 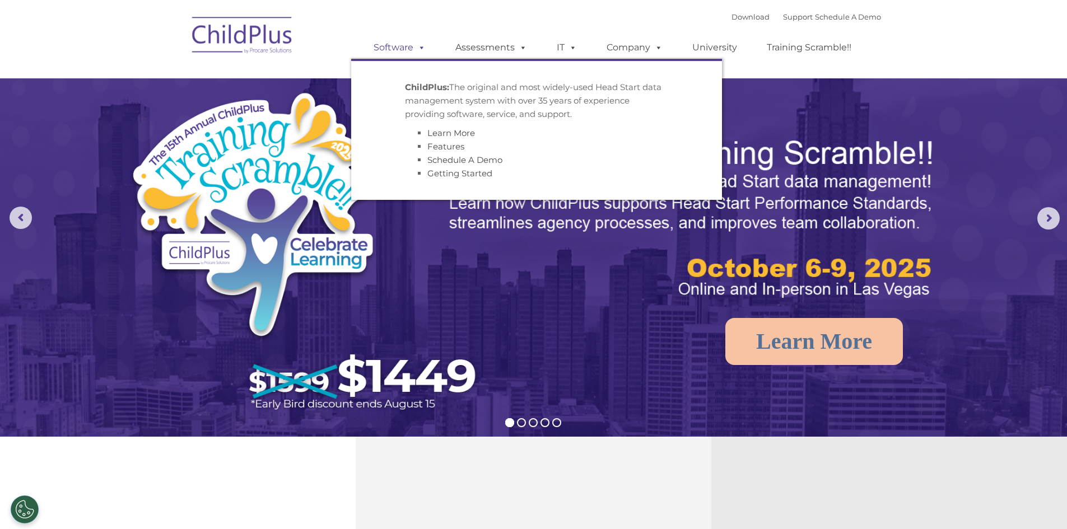 What do you see at coordinates (25, 510) in the screenshot?
I see `button: Cookies Settings` at bounding box center [25, 510].